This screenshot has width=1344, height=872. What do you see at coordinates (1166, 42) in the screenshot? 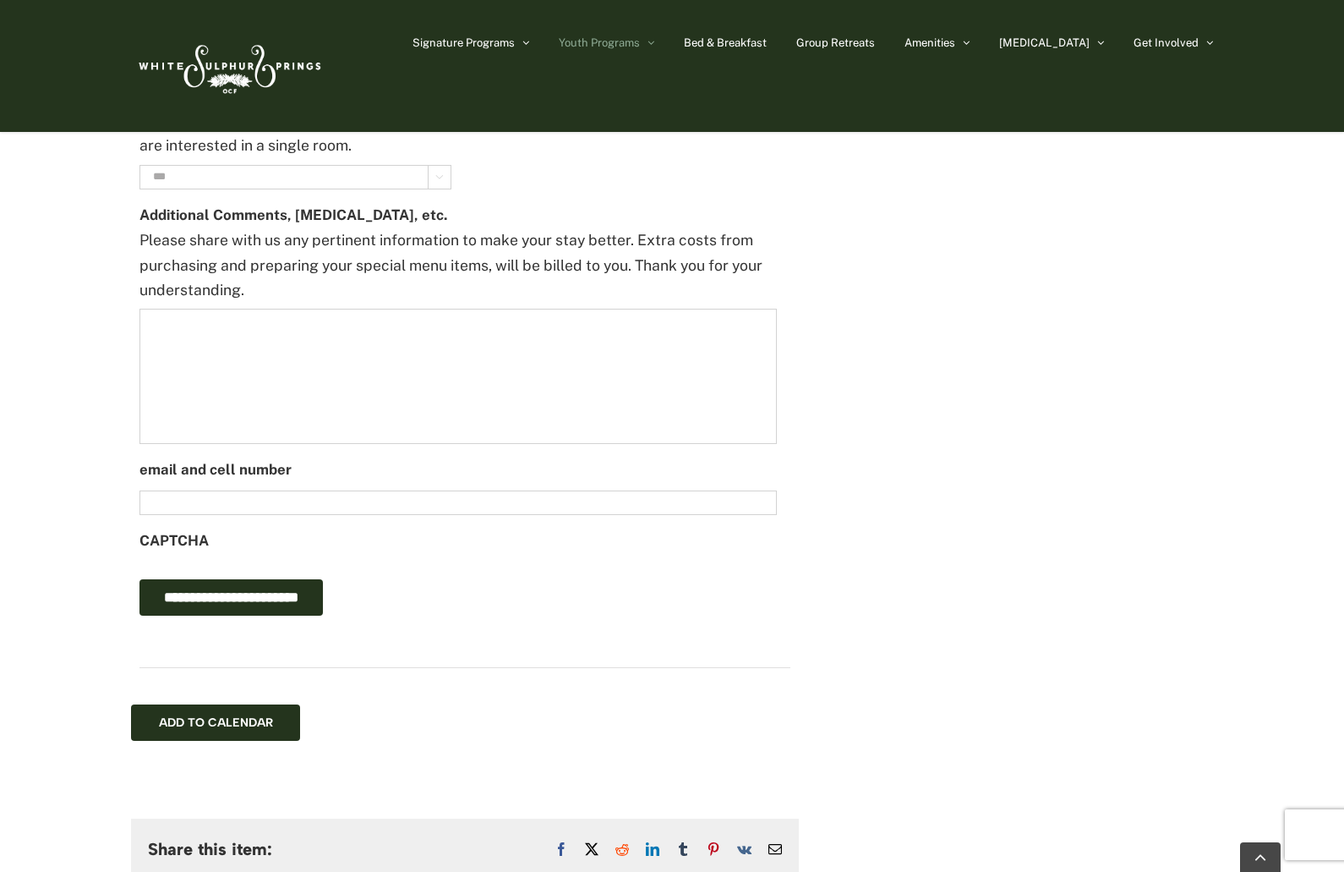
I see `span: Get Involved` at bounding box center [1166, 42].